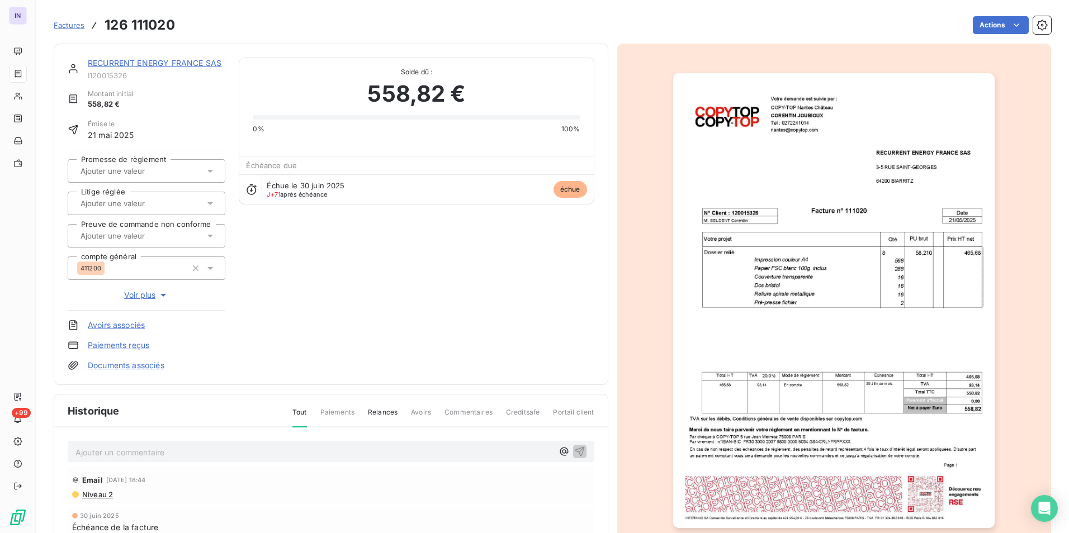 The image size is (1069, 533). Describe the element at coordinates (111, 135) in the screenshot. I see `span: 21 mai 2025` at that location.